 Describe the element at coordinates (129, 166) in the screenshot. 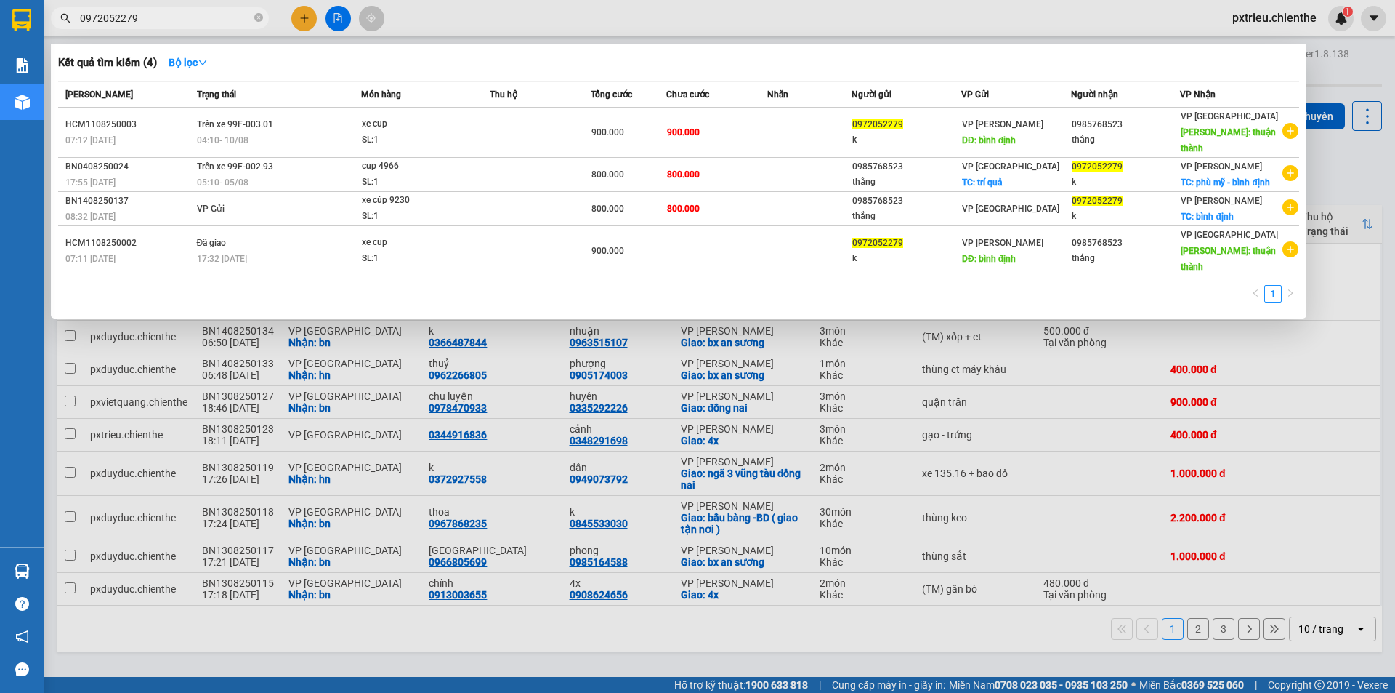

I see `div: BN0408250024` at that location.